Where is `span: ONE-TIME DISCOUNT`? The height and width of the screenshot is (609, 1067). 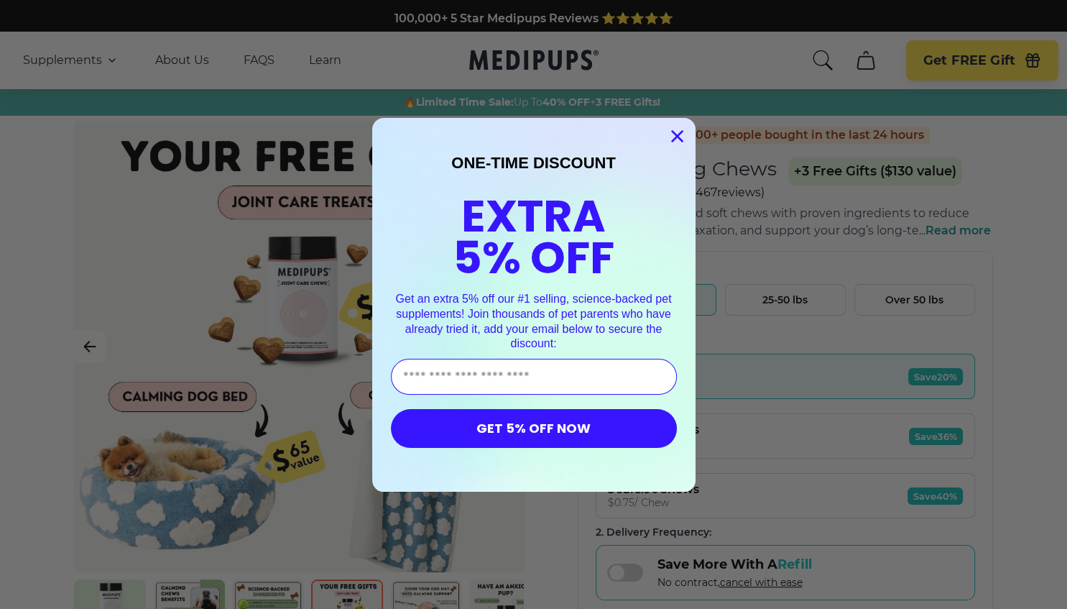 span: ONE-TIME DISCOUNT is located at coordinates (533, 162).